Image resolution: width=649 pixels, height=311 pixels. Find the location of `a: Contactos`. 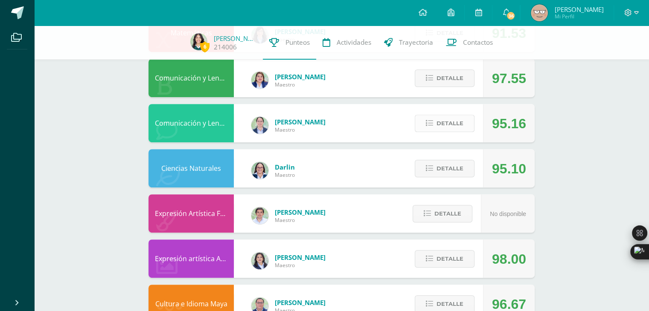

a: Contactos is located at coordinates (469, 43).